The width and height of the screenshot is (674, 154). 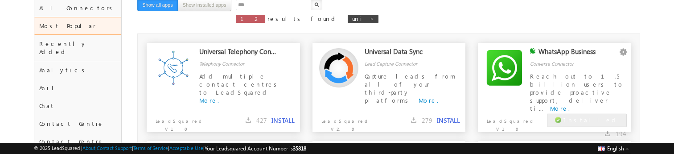 I want to click on span: 194, so click(x=621, y=133).